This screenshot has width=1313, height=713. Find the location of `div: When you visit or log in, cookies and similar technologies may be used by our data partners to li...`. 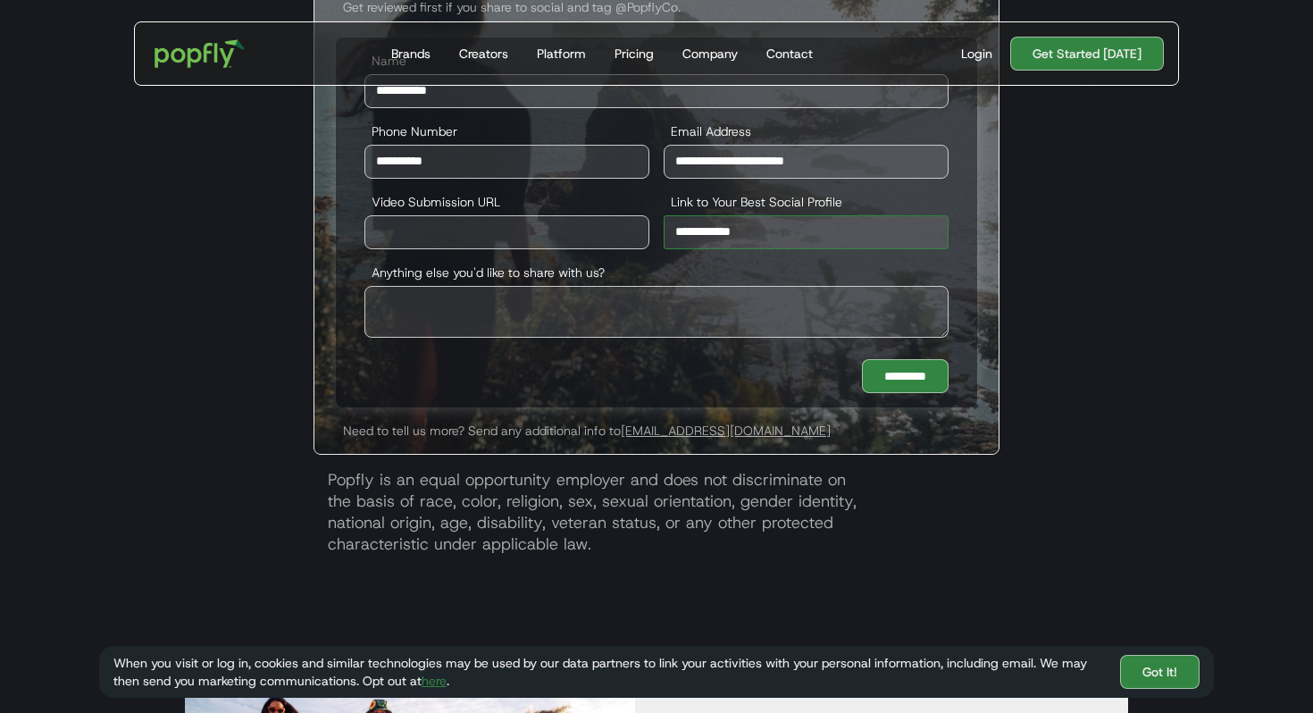

div: When you visit or log in, cookies and similar technologies may be used by our data partners to li... is located at coordinates (609, 672).